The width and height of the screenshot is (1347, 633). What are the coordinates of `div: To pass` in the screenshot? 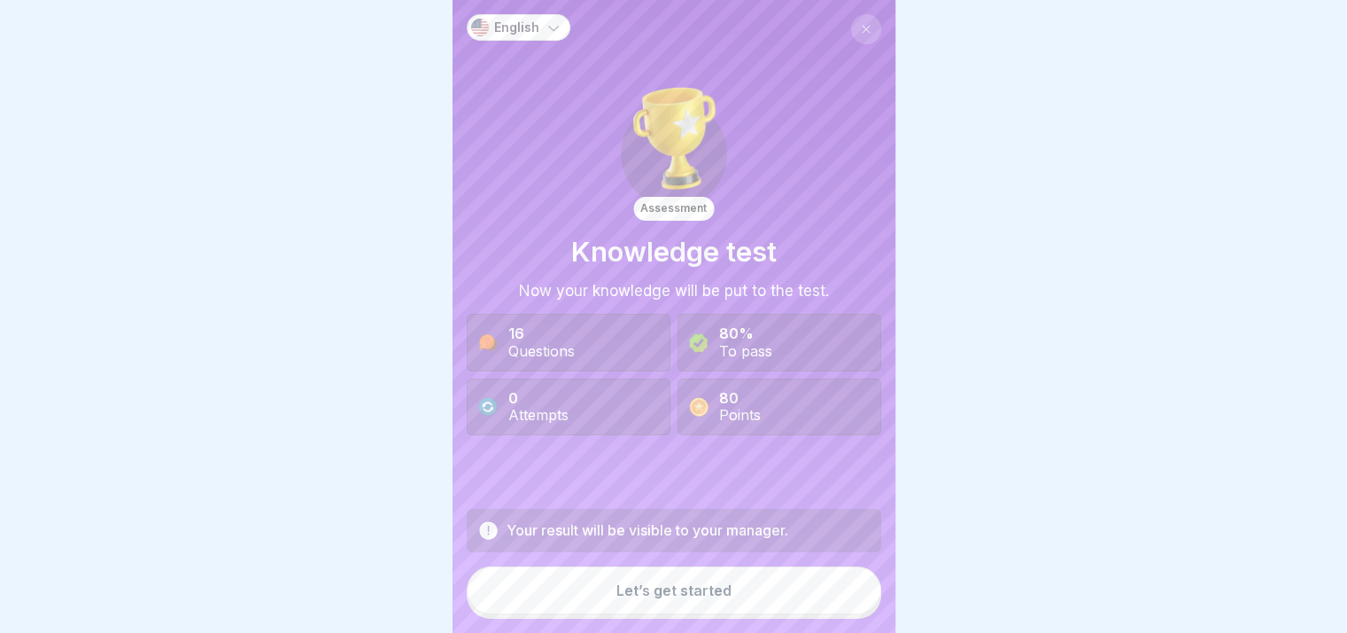 It's located at (746, 351).